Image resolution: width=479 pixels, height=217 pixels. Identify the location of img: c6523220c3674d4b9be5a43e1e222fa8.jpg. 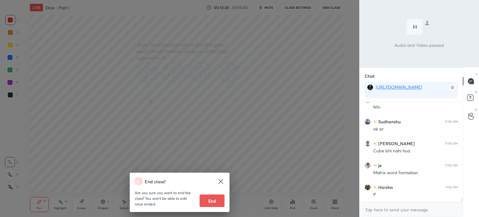
(368, 165).